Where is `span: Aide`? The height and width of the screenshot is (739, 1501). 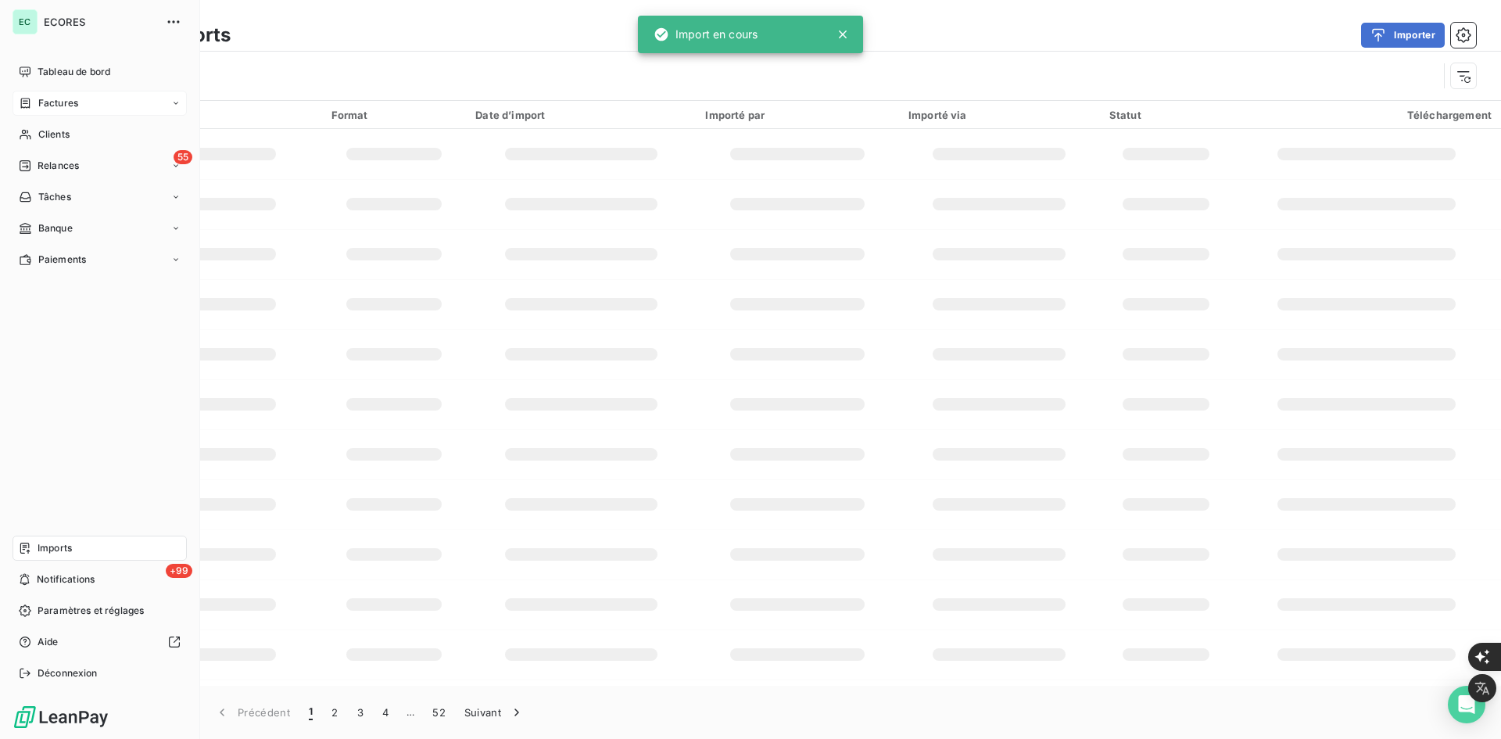 span: Aide is located at coordinates (48, 642).